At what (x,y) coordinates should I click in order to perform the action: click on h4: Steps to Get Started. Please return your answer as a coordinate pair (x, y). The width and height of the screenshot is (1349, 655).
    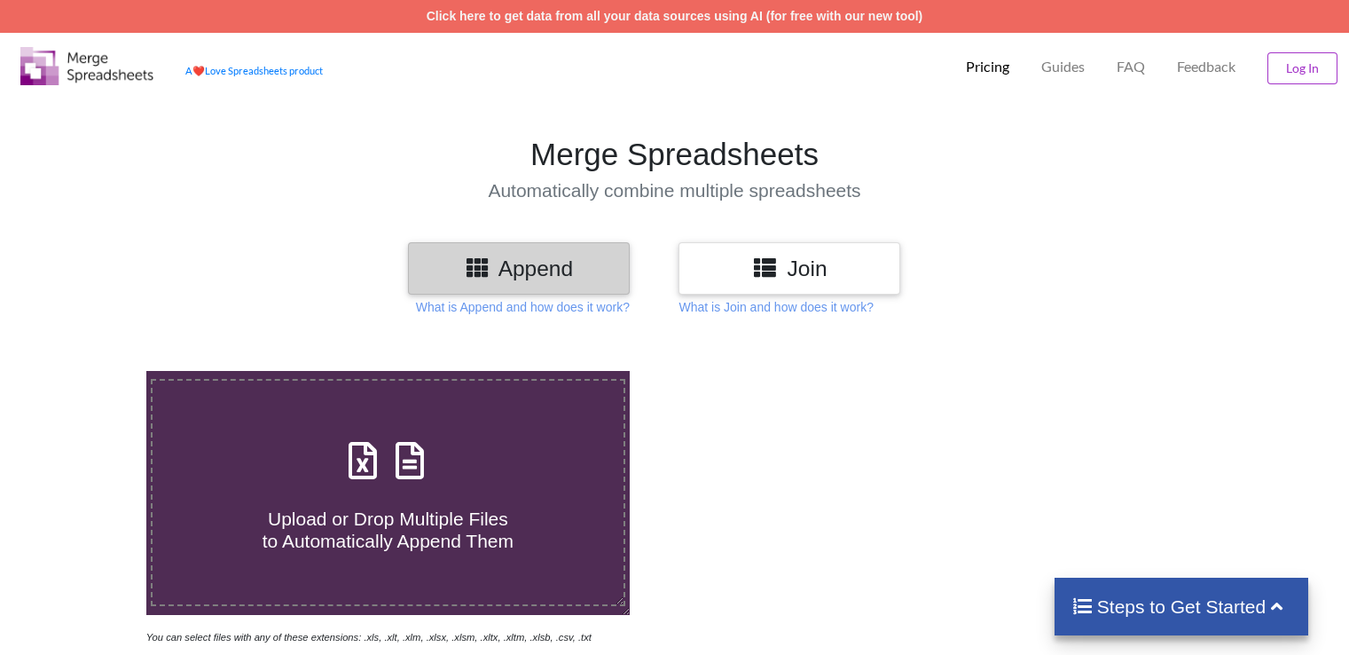
    Looking at the image, I should click on (1182, 606).